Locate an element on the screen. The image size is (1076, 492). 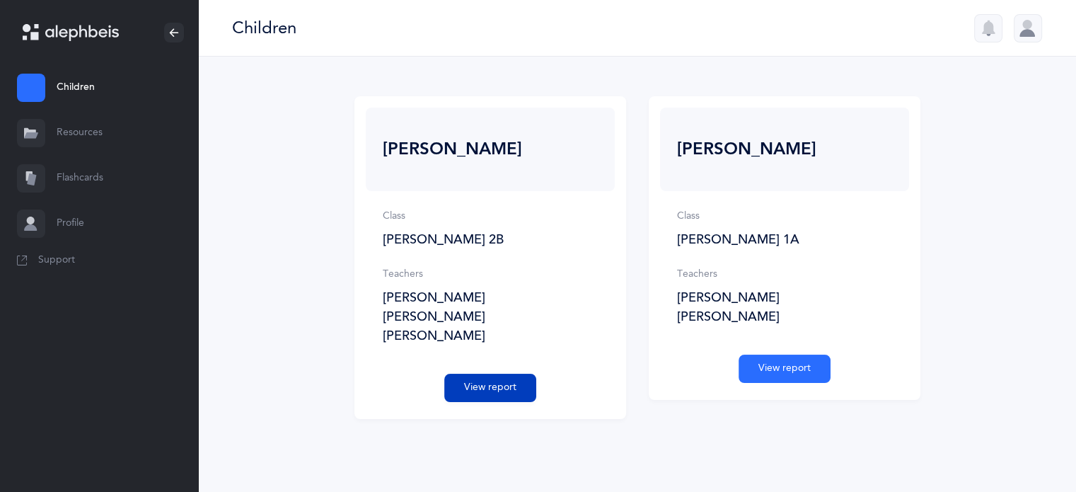
div: Children is located at coordinates (264, 28).